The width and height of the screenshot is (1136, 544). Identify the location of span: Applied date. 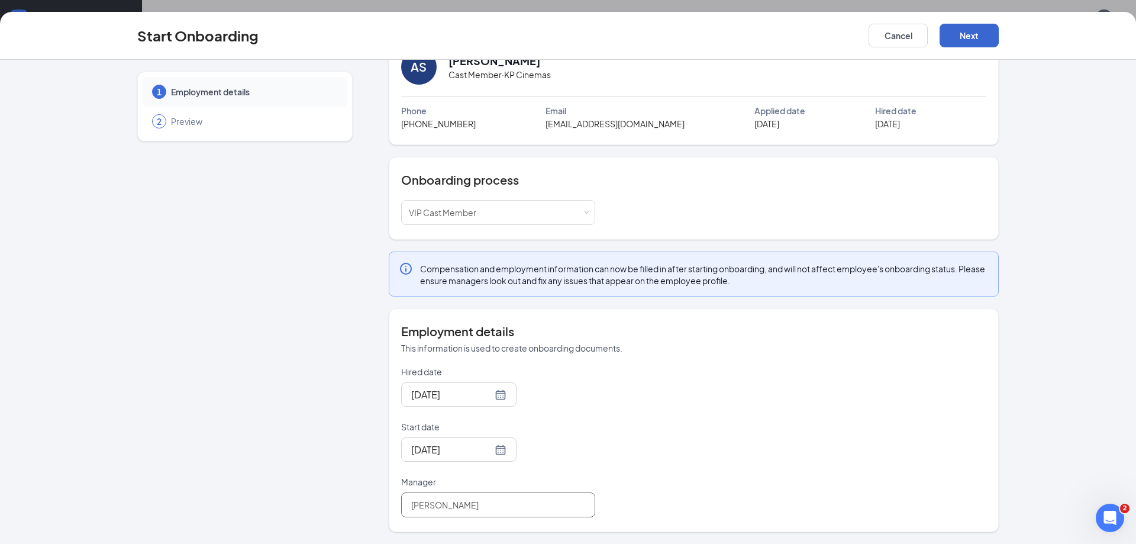
(780, 111).